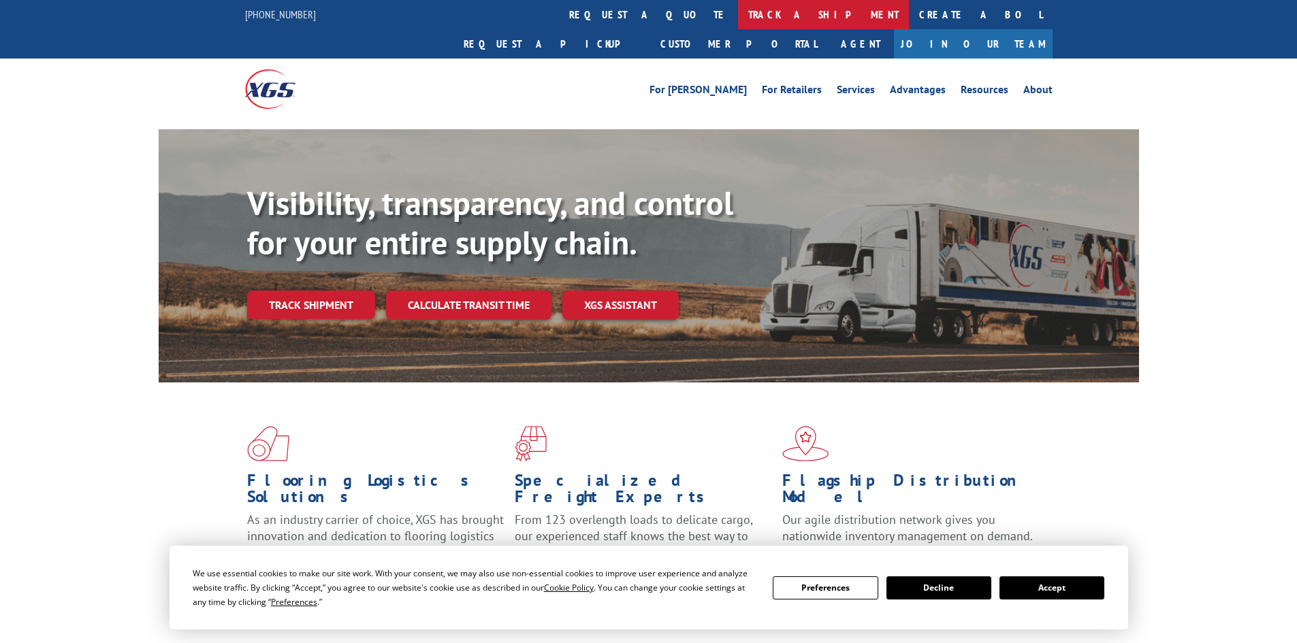 This screenshot has width=1297, height=643. What do you see at coordinates (792, 92) in the screenshot?
I see `a: For Retailers` at bounding box center [792, 92].